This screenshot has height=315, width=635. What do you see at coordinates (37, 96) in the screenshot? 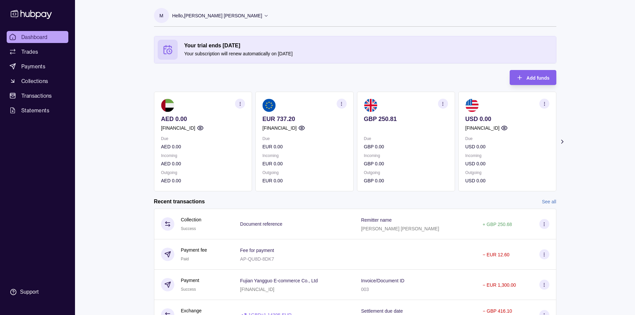
I see `a: Transactions` at bounding box center [37, 96].